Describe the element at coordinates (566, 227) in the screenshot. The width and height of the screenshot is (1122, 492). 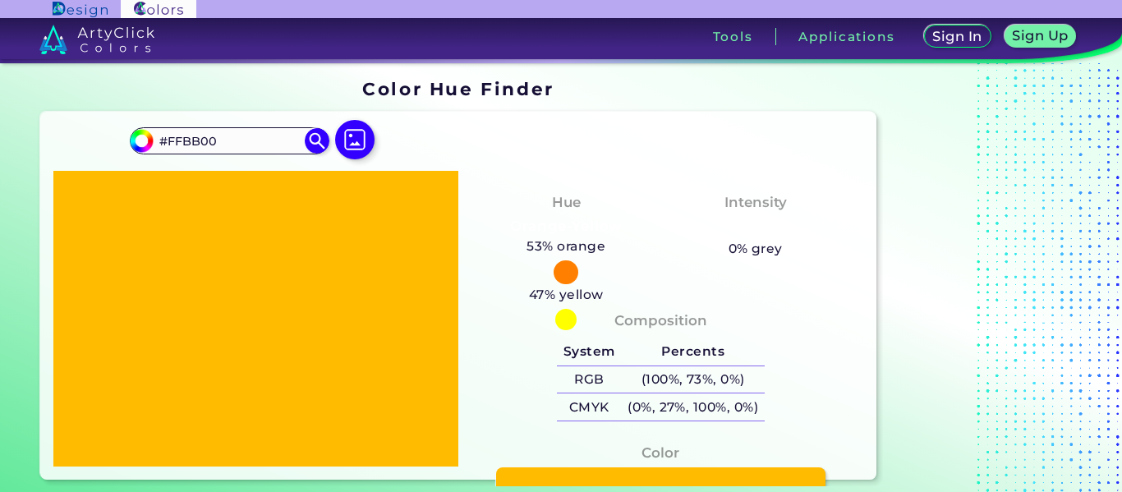
I see `h3: Orange-Yellow` at that location.